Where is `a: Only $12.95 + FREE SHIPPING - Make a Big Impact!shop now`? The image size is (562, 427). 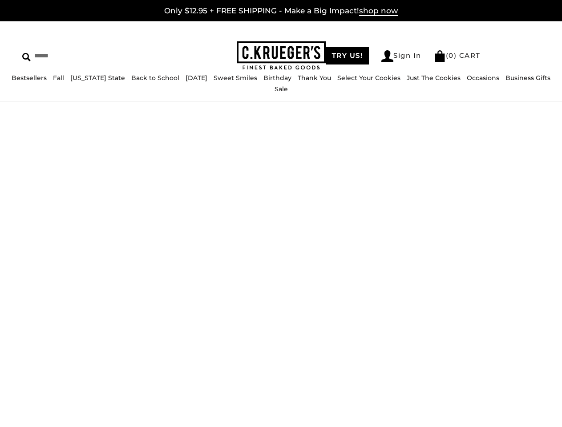 a: Only $12.95 + FREE SHIPPING - Make a Big Impact!shop now is located at coordinates (281, 11).